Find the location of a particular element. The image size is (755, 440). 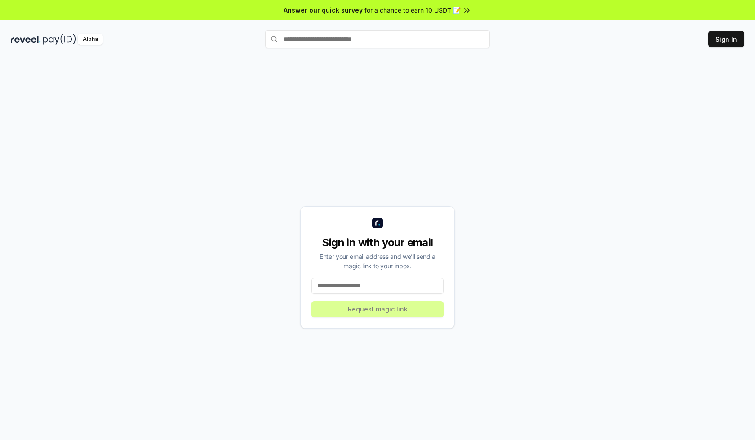

div: Sign in with your email is located at coordinates (377, 243).